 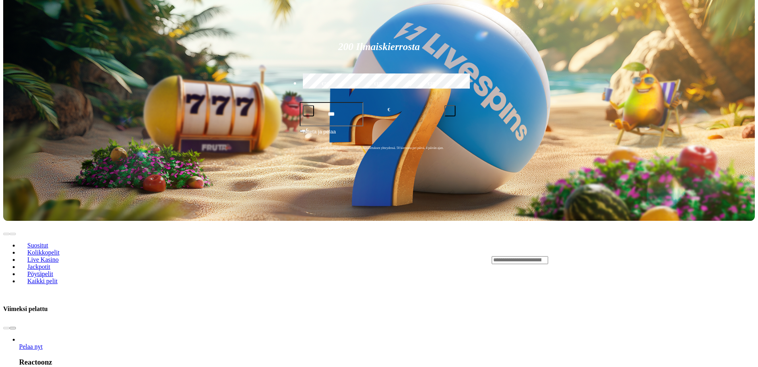 What do you see at coordinates (40, 274) in the screenshot?
I see `span: Pöytäpelit` at bounding box center [40, 274].